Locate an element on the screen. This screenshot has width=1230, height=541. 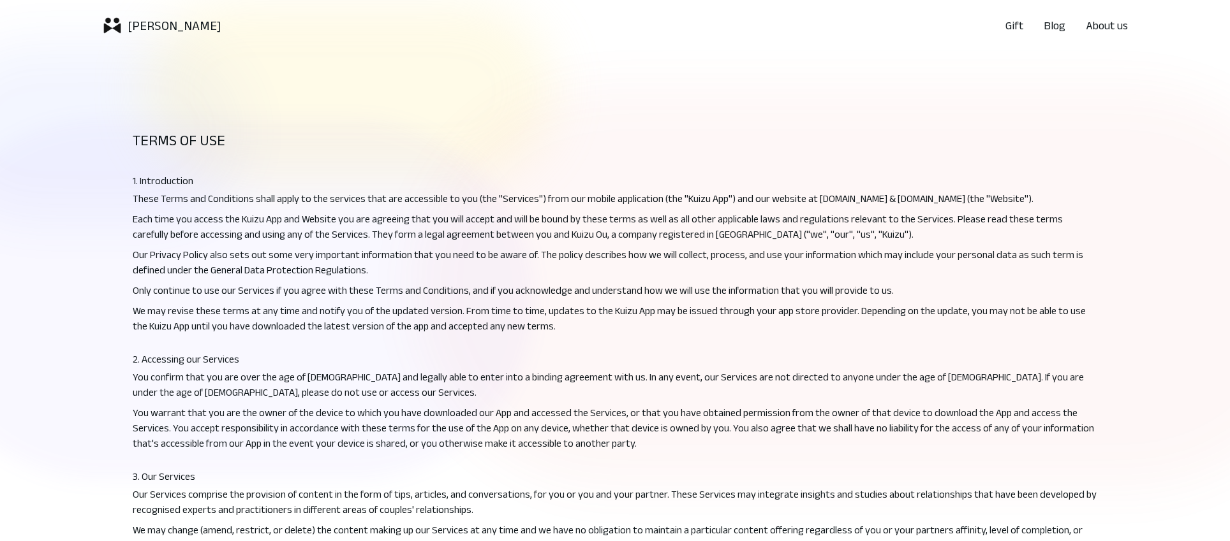
a: Blog is located at coordinates (1054, 26).